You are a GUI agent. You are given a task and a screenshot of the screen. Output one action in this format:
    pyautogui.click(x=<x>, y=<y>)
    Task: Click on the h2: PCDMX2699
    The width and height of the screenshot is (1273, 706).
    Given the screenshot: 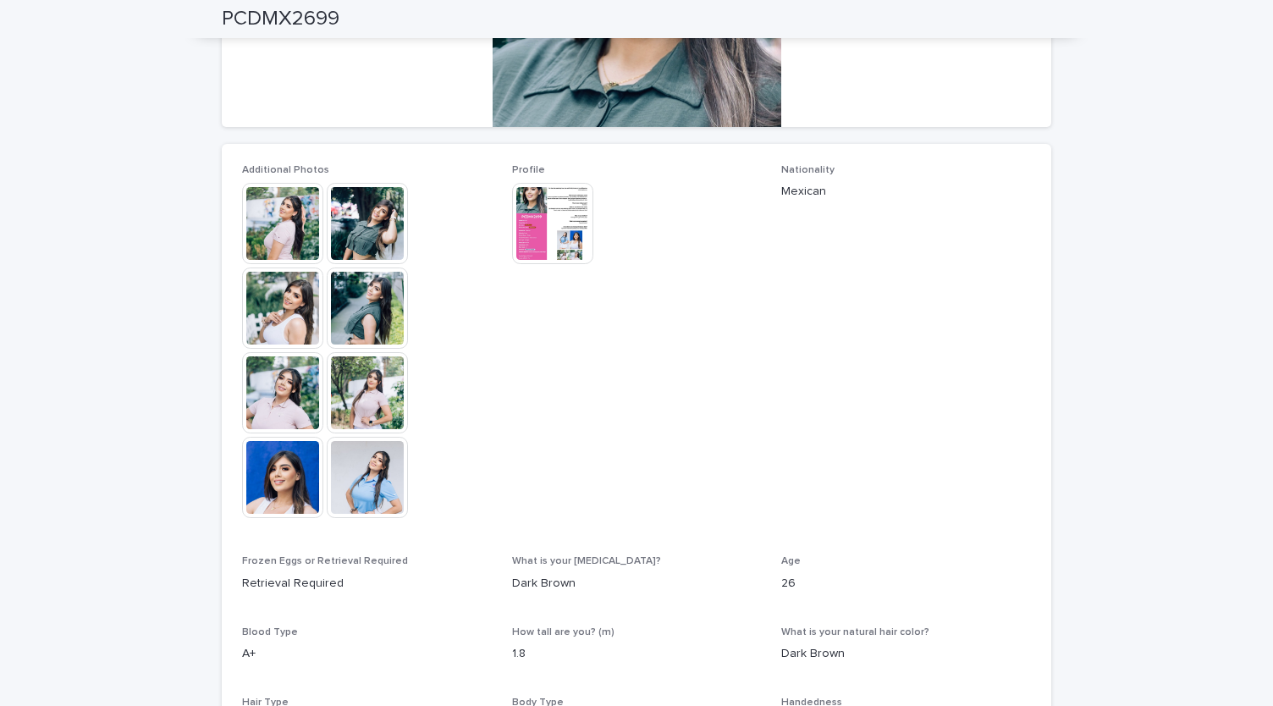 What is the action you would take?
    pyautogui.click(x=280, y=19)
    